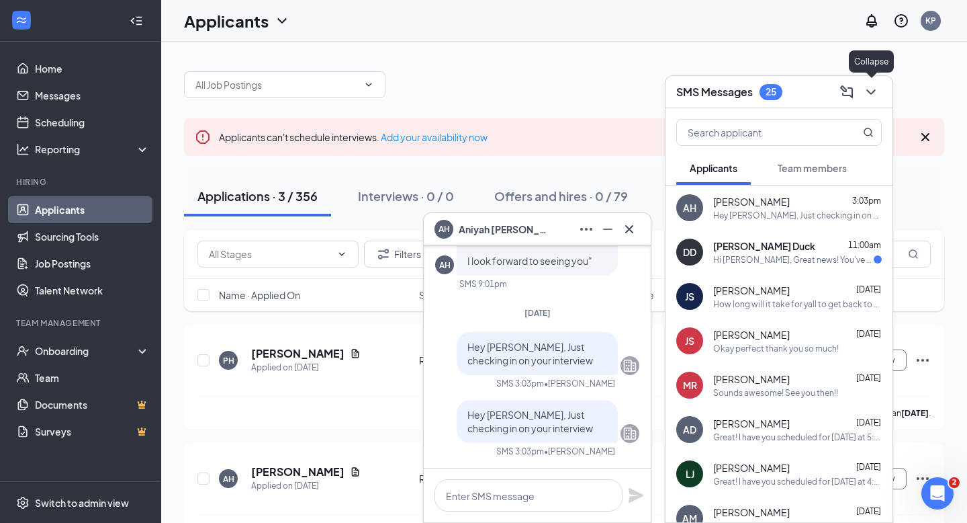 This screenshot has width=967, height=523. I want to click on div: Review Stage, so click(467, 360).